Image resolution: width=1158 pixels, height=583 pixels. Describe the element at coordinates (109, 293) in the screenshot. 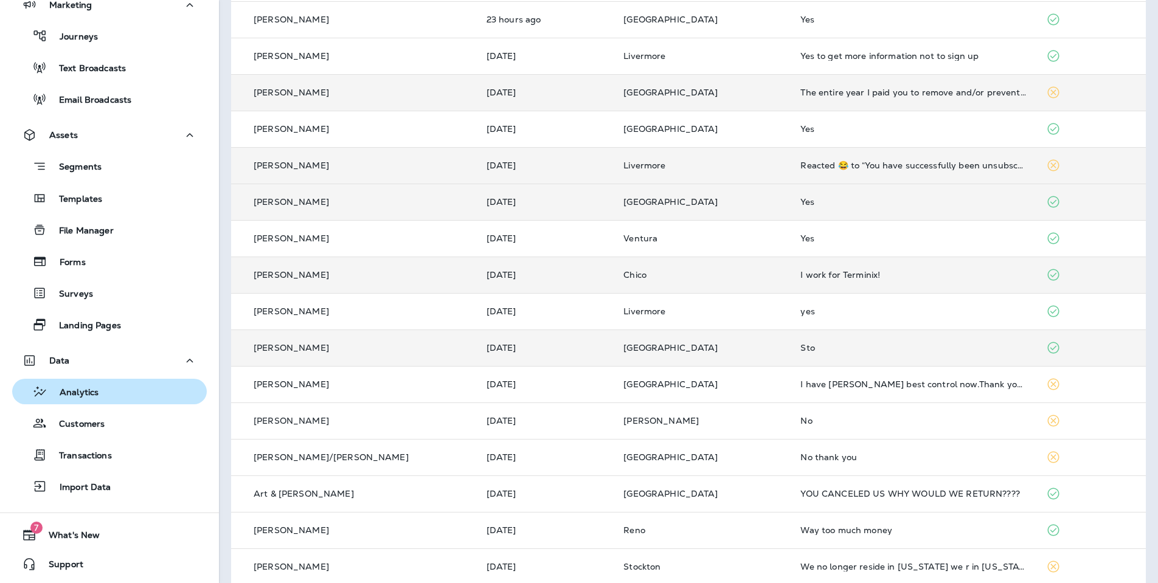

I see `button: Surveys` at that location.